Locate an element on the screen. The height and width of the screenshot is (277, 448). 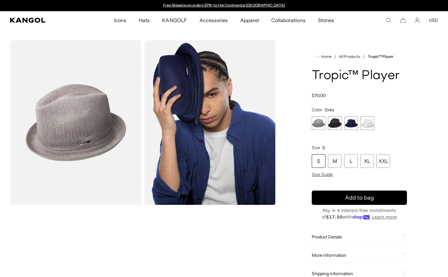
div: L is located at coordinates (351, 161).